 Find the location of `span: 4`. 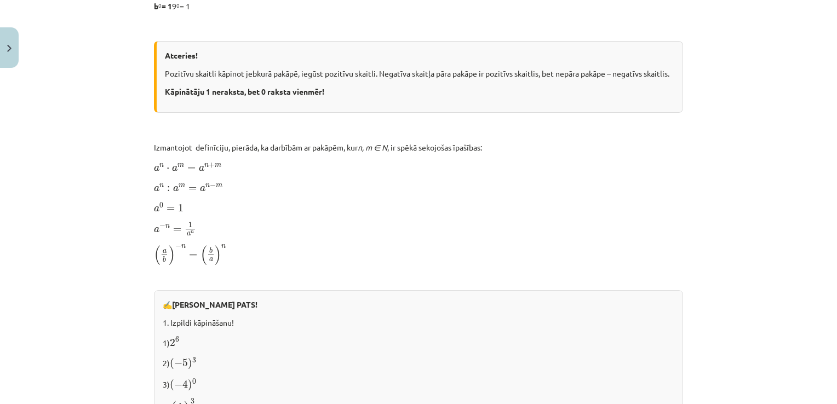

span: 4 is located at coordinates (185, 384).